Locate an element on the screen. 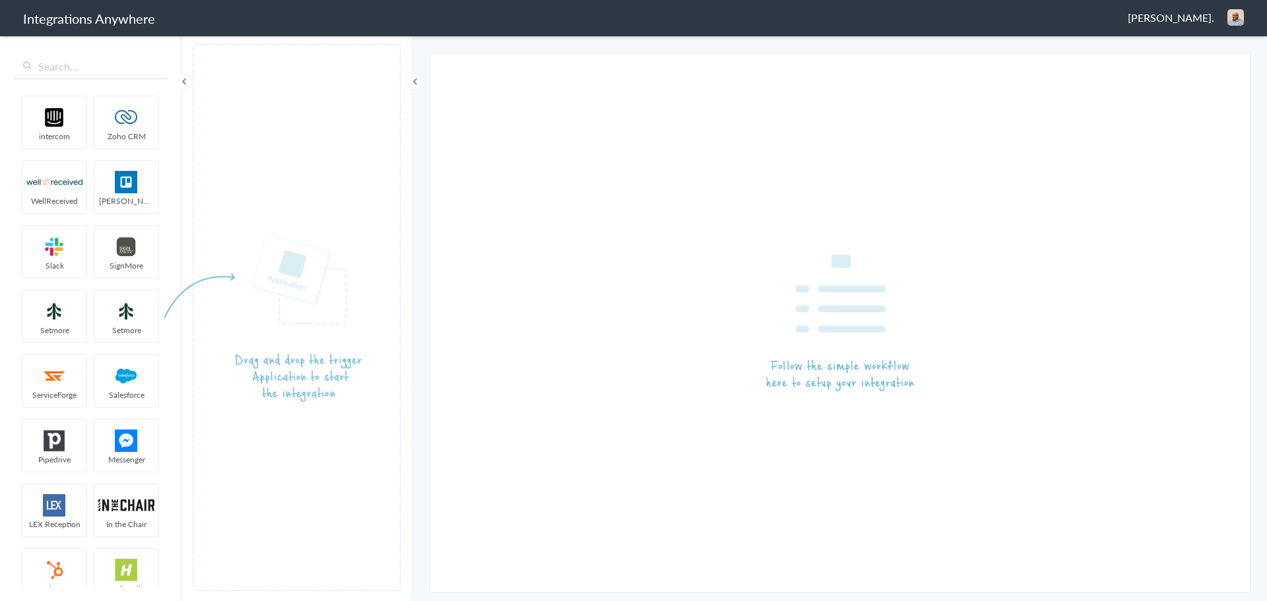 This screenshot has width=1267, height=601. img: zoho-logo.svg is located at coordinates (126, 117).